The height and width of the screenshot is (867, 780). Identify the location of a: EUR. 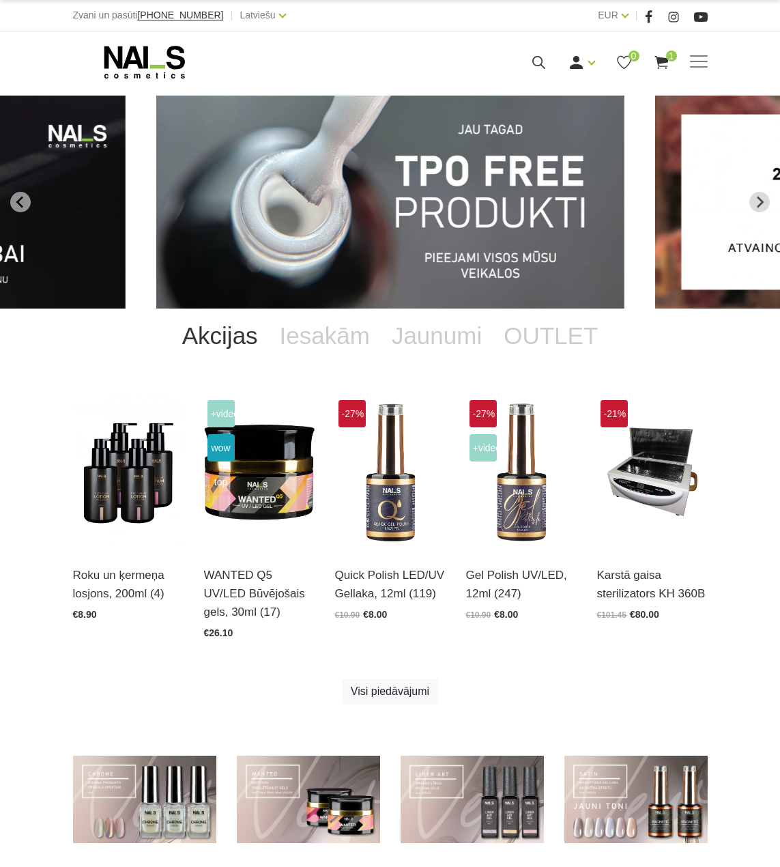
(608, 15).